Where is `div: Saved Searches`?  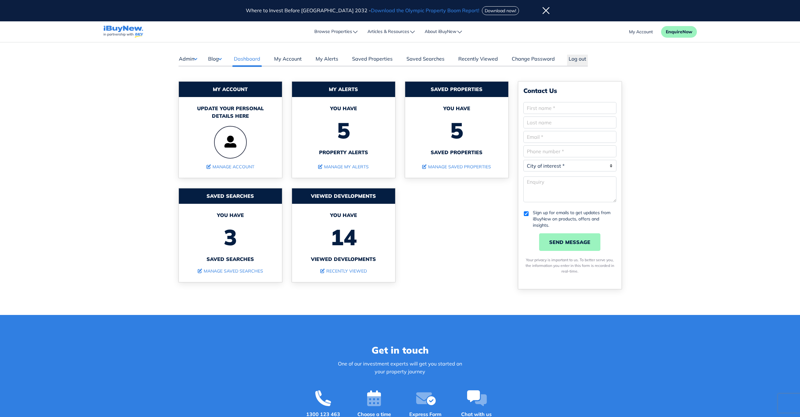 div: Saved Searches is located at coordinates (230, 196).